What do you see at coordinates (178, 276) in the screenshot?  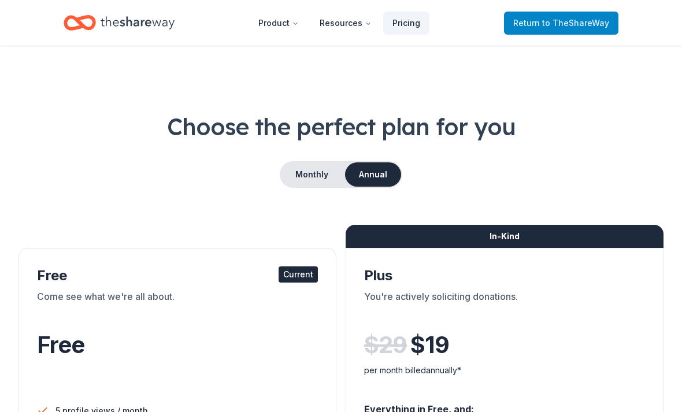 I see `div: Free` at bounding box center [178, 276].